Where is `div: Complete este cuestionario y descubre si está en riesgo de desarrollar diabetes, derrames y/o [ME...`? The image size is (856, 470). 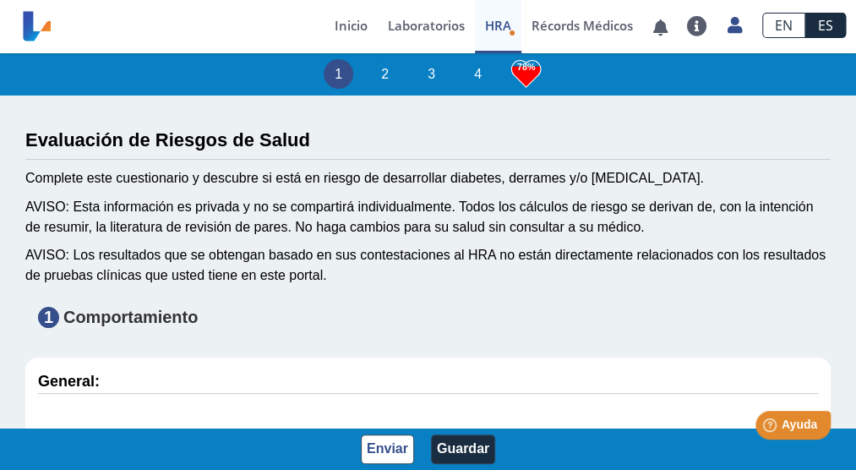
div: Complete este cuestionario y descubre si está en riesgo de desarrollar diabetes, derrames y/o [ME... is located at coordinates (427, 178).